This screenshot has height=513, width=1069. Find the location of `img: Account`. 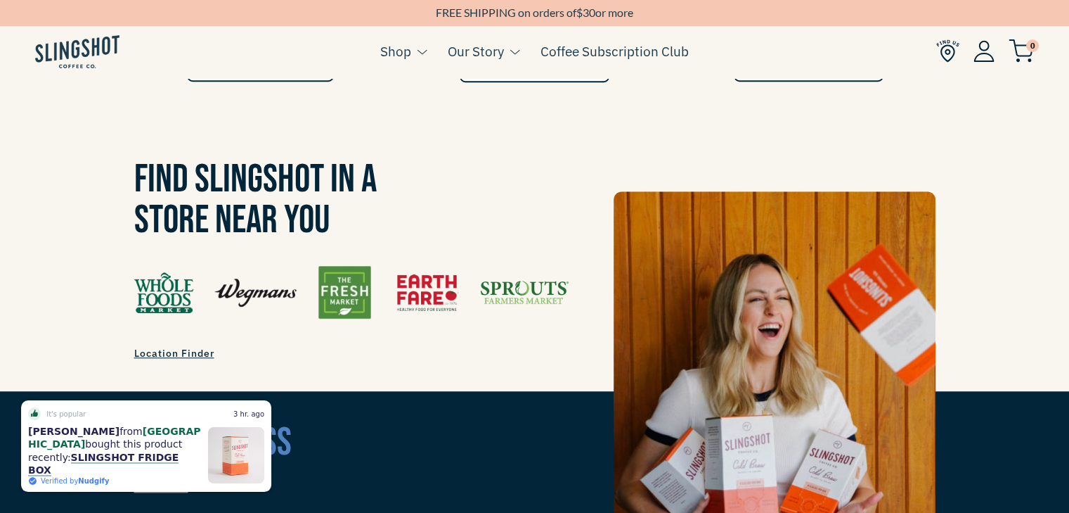

img: Account is located at coordinates (984, 51).